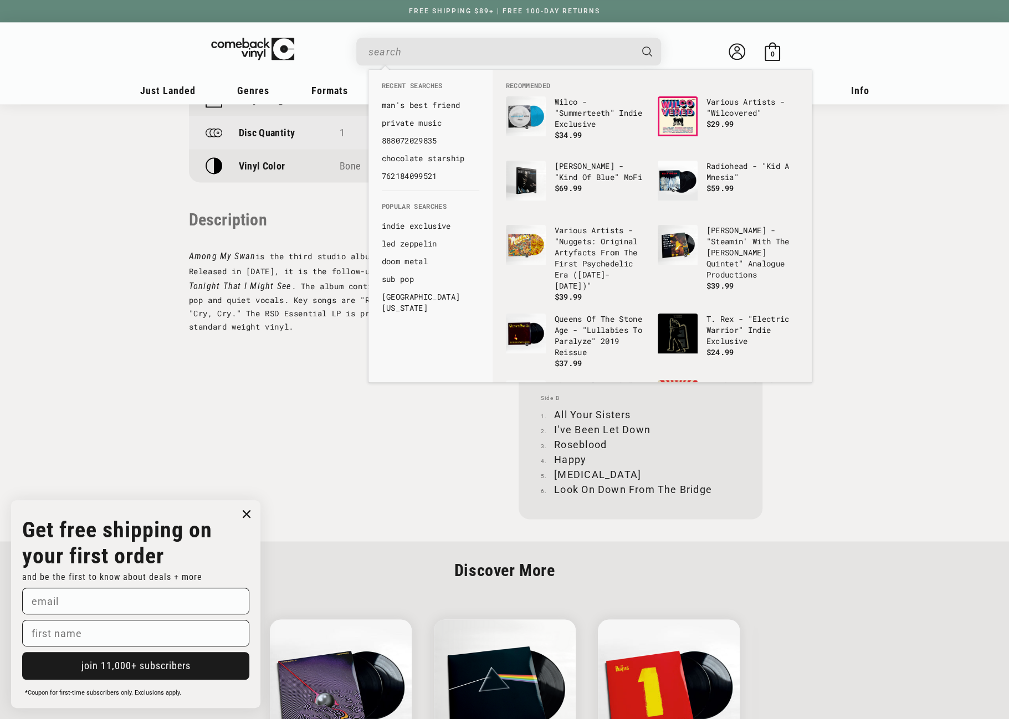 The height and width of the screenshot is (719, 1009). What do you see at coordinates (247, 514) in the screenshot?
I see `button: Close dialog` at bounding box center [247, 514].